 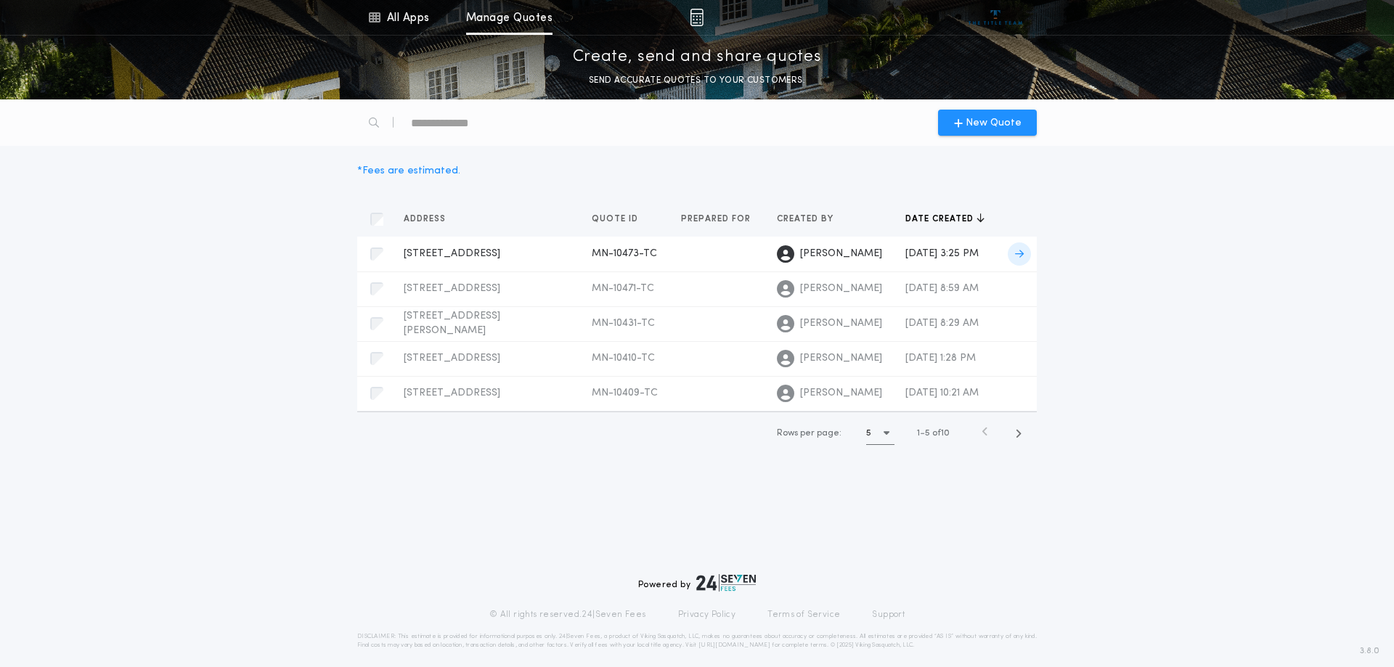 I want to click on img: img, so click(x=696, y=17).